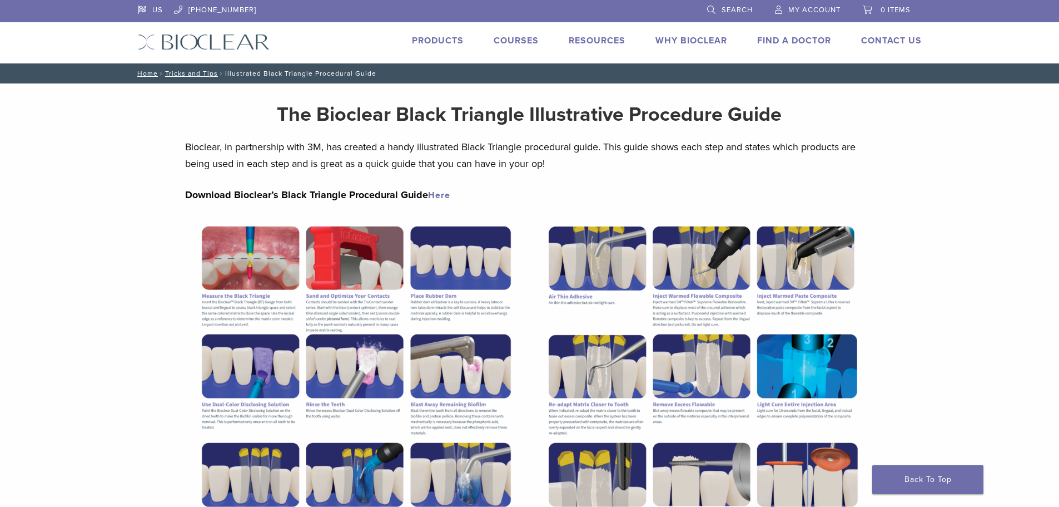  Describe the element at coordinates (928, 479) in the screenshot. I see `a: Back To Top` at that location.